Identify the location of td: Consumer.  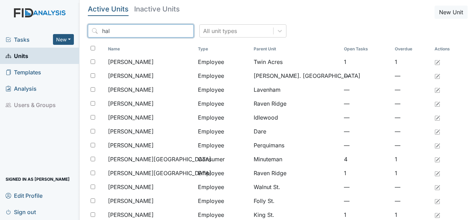
(223, 159).